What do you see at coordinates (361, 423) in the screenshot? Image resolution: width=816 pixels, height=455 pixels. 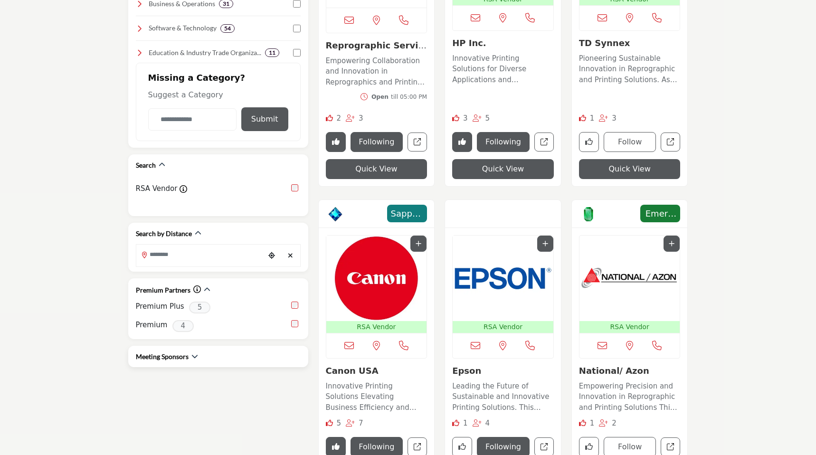 I see `span: 7` at bounding box center [361, 423].